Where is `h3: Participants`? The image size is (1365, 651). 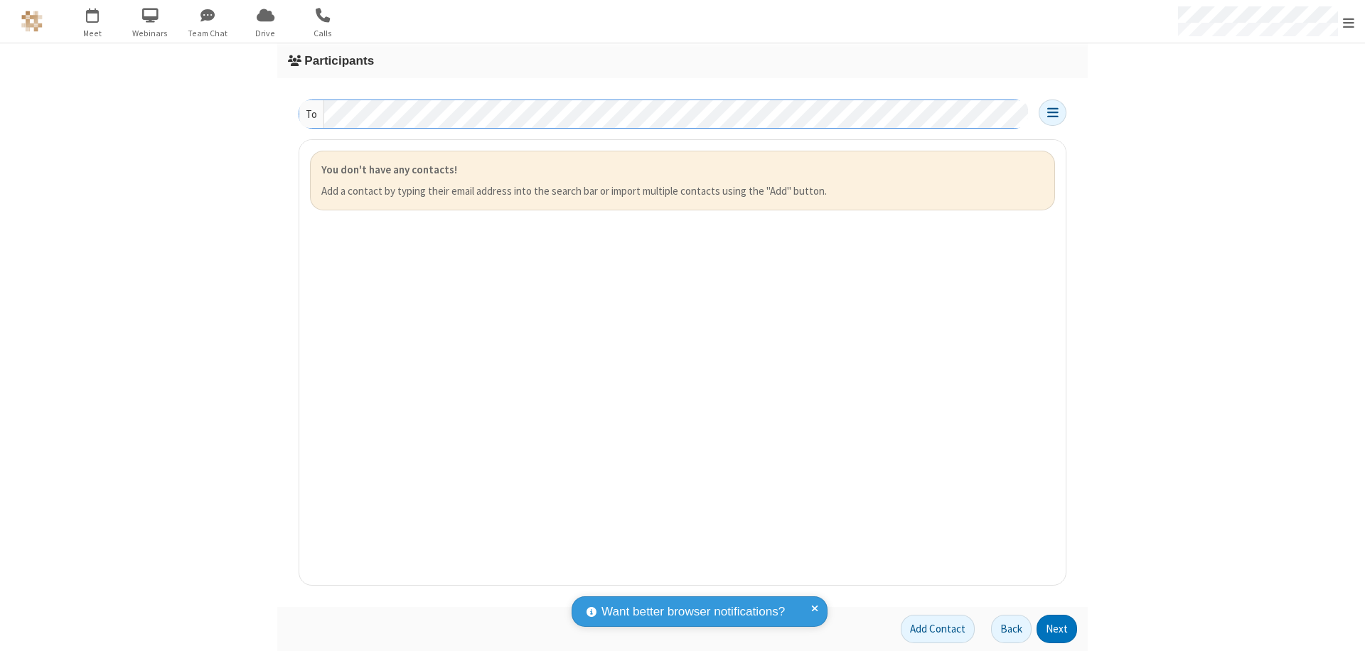 h3: Participants is located at coordinates (683, 60).